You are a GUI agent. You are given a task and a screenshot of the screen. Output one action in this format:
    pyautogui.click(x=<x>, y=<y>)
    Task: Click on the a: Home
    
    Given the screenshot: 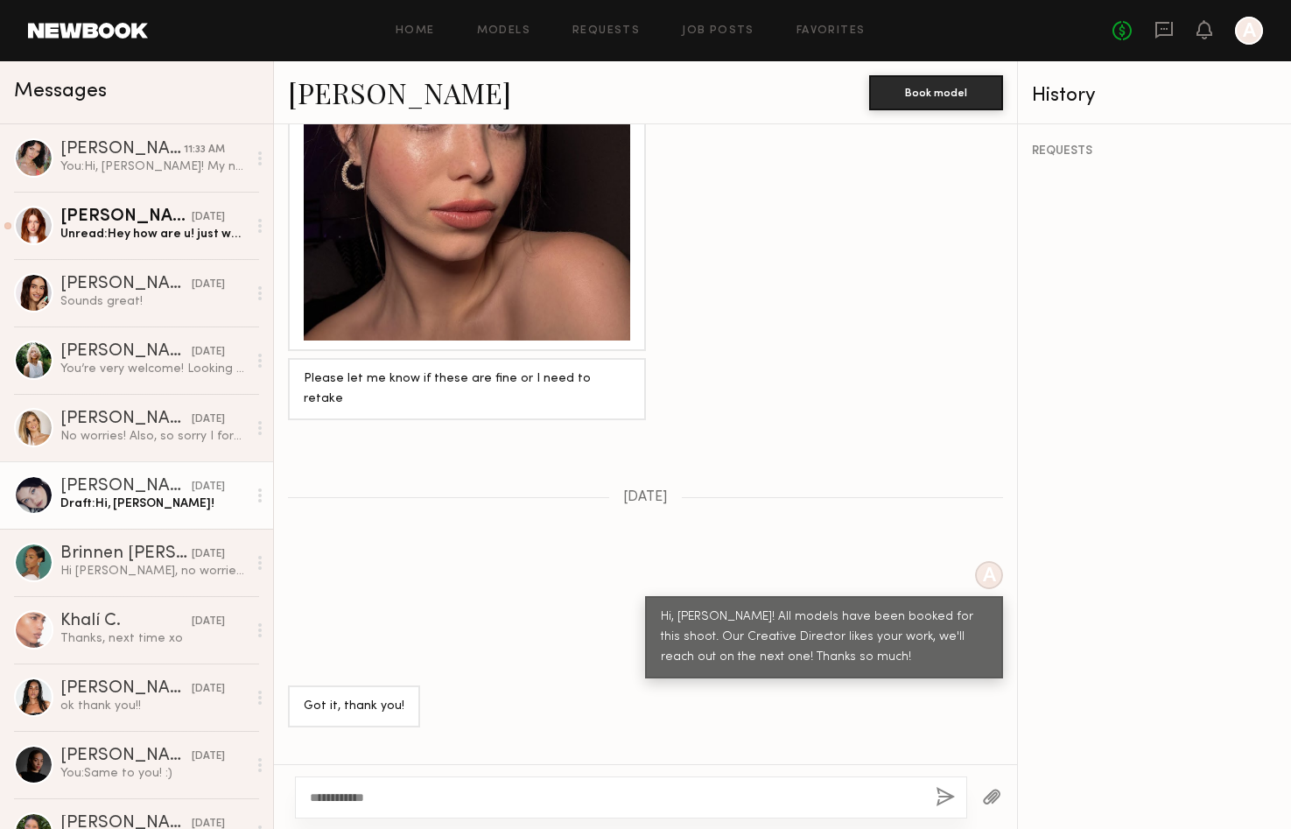 What is the action you would take?
    pyautogui.click(x=415, y=31)
    